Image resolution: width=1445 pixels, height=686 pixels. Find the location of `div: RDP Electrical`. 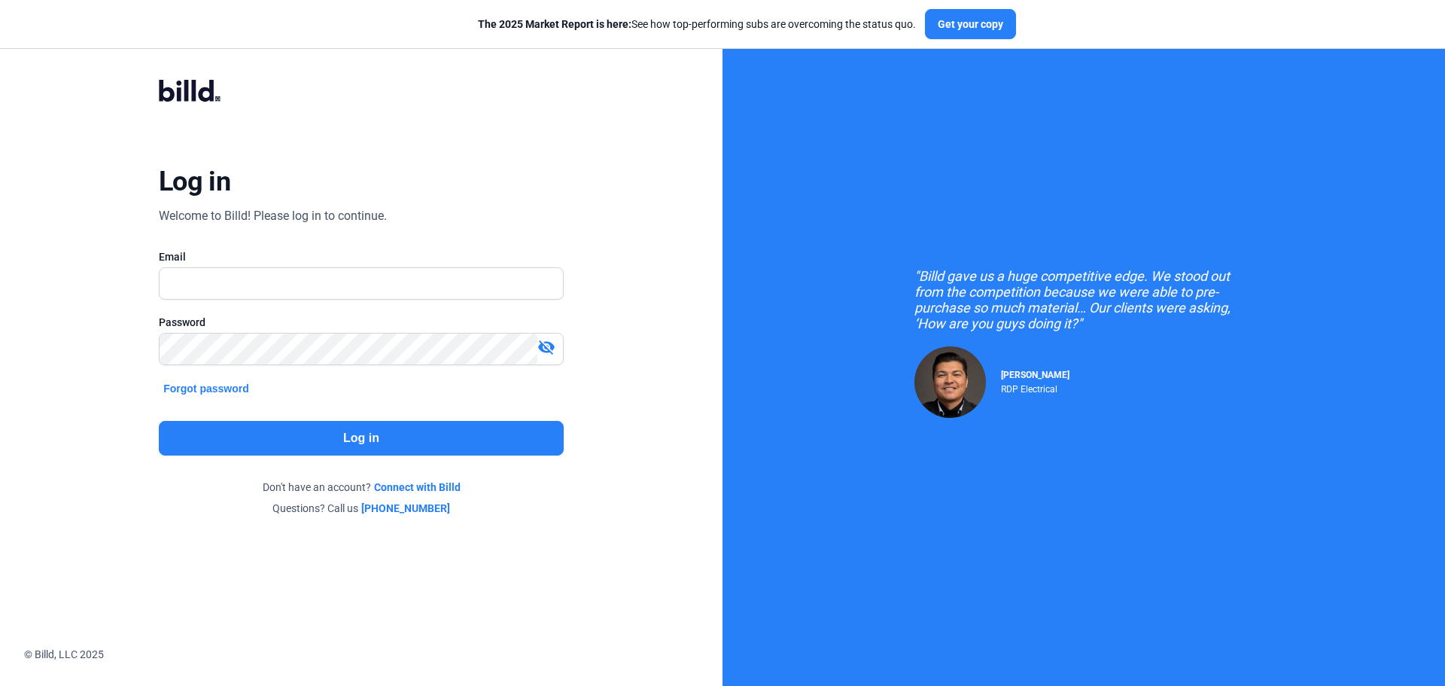

div: RDP Electrical is located at coordinates (1035, 387).